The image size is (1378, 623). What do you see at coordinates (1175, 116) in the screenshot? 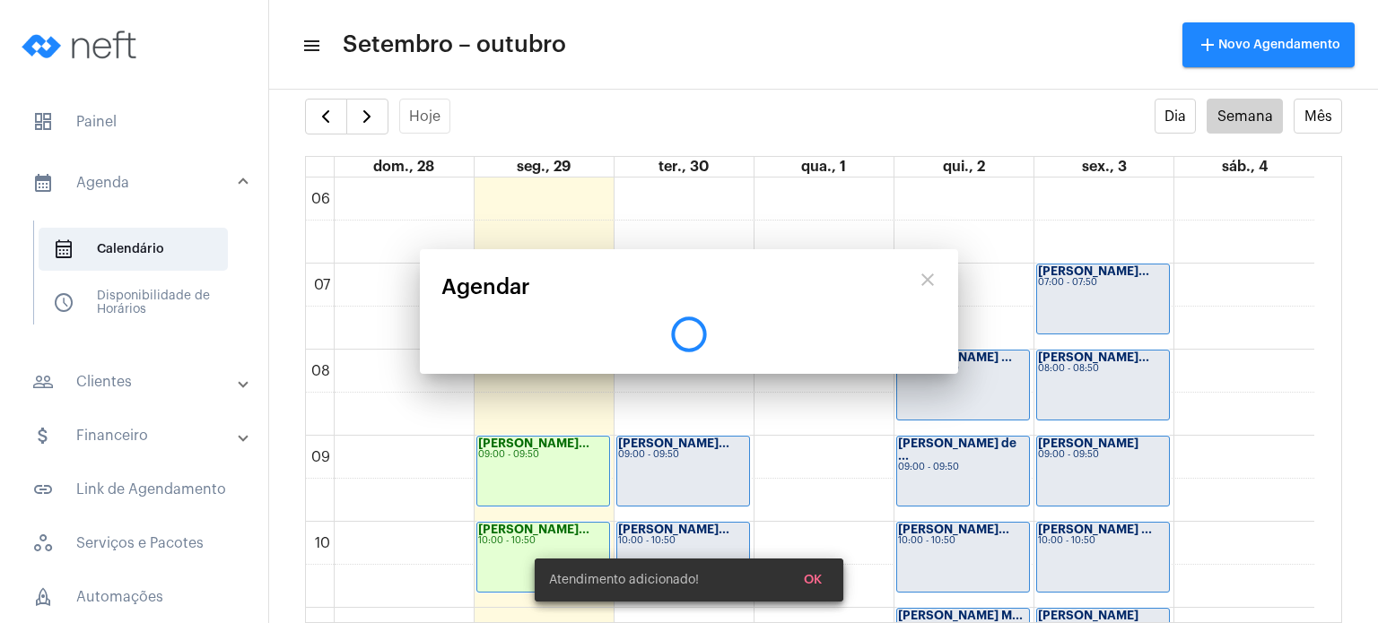
I see `button: Dia` at bounding box center [1175, 116].